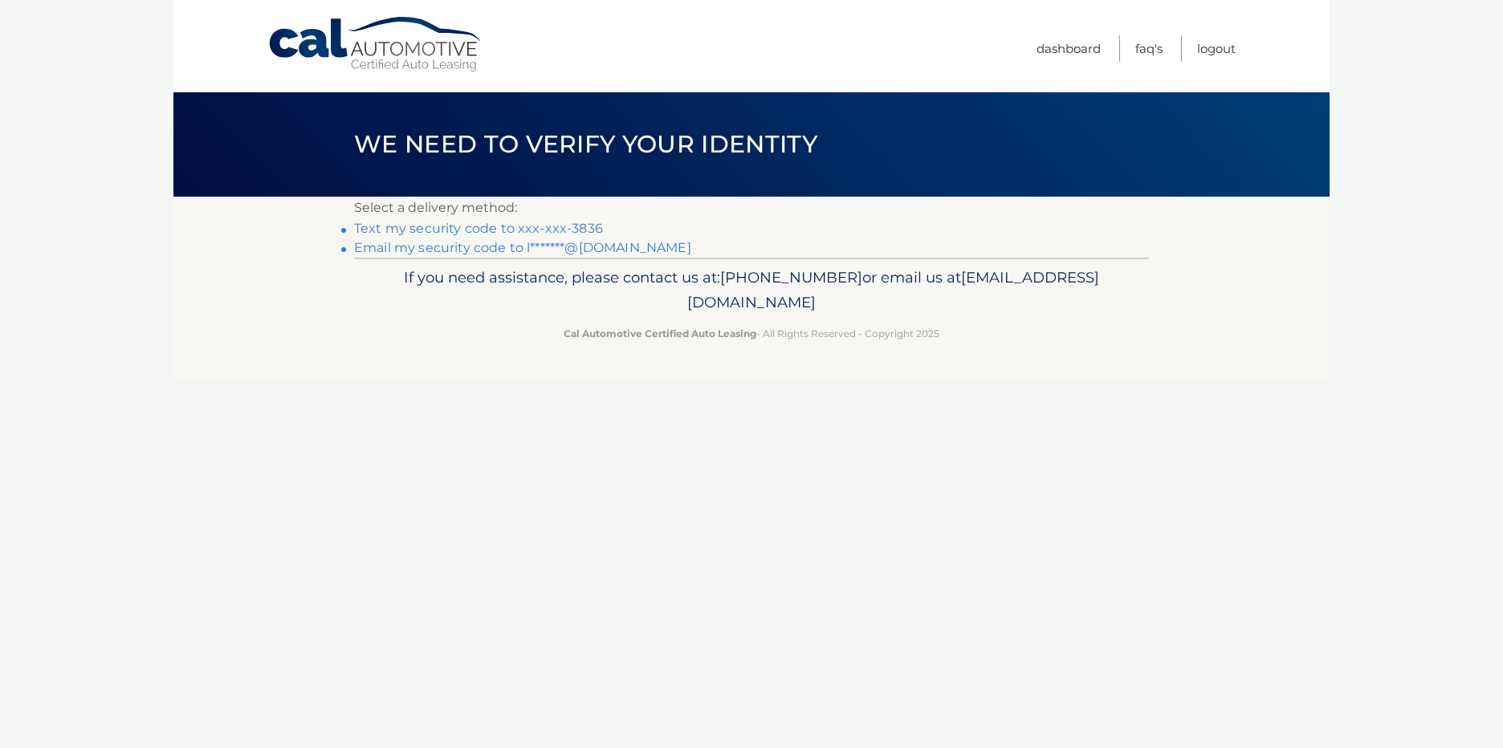 The height and width of the screenshot is (748, 1503). I want to click on strong: Cal Automotive Certified Auto Leasing, so click(660, 333).